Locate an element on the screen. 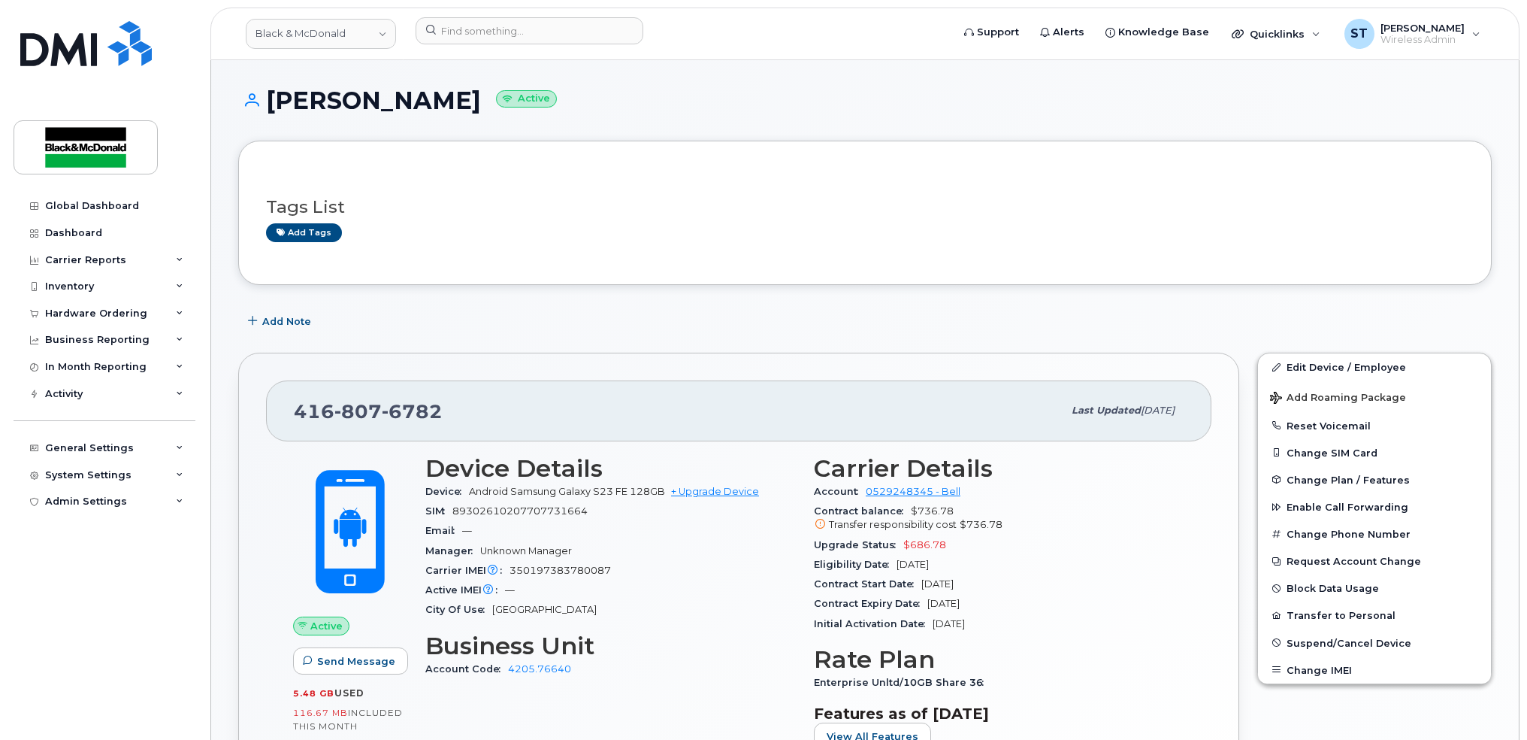 Image resolution: width=1527 pixels, height=740 pixels. button: Change IMEI is located at coordinates (1375, 670).